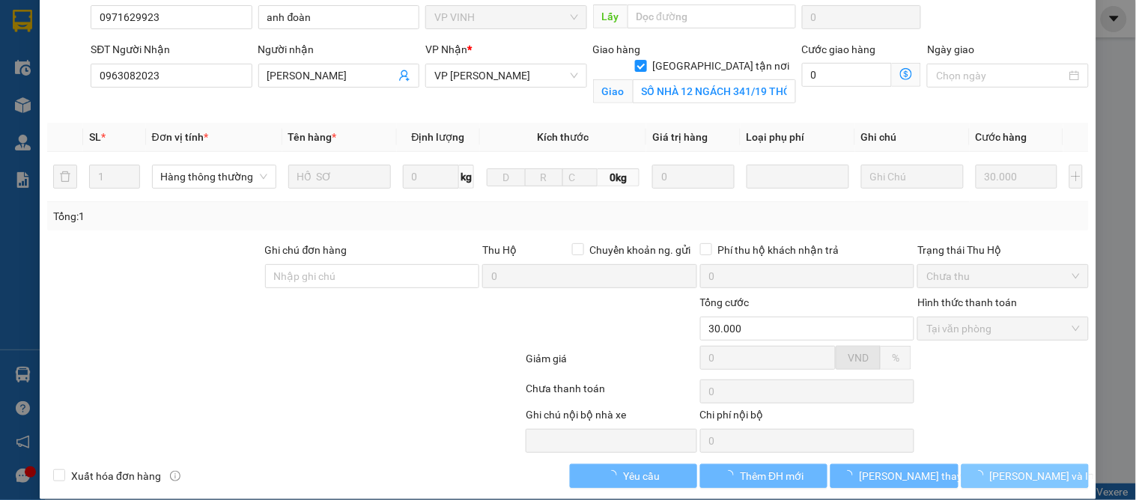 Image resolution: width=1136 pixels, height=500 pixels. What do you see at coordinates (711, 16) in the screenshot?
I see `input: Dọc đường` at bounding box center [711, 16].